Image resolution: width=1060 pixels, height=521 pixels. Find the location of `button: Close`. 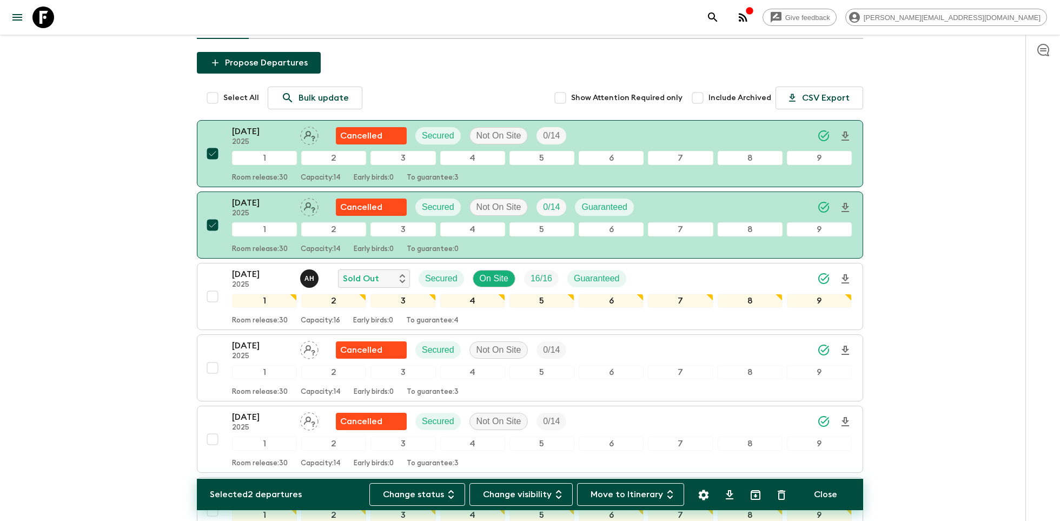

button: Close is located at coordinates (826, 494).